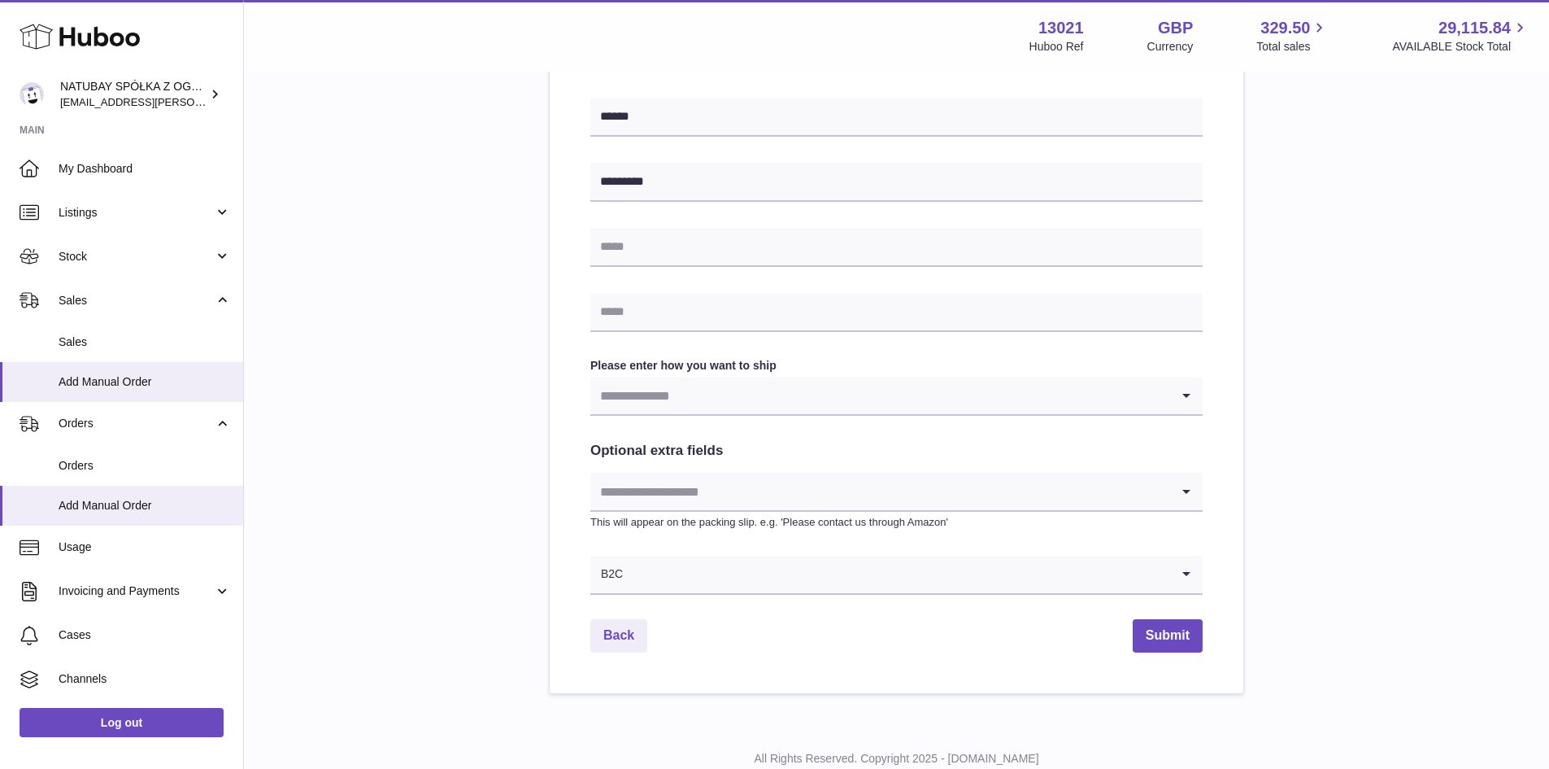 The width and height of the screenshot is (1549, 769). Describe the element at coordinates (896, 451) in the screenshot. I see `h2: Optional extra fields` at that location.